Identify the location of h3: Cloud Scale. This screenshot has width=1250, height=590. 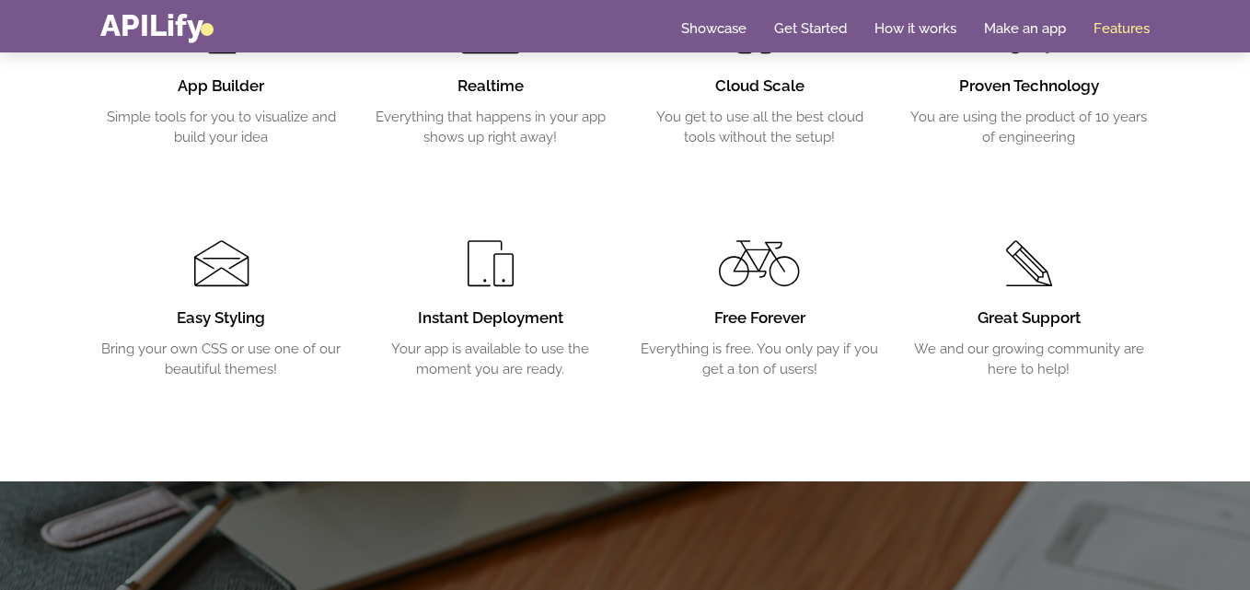
(759, 87).